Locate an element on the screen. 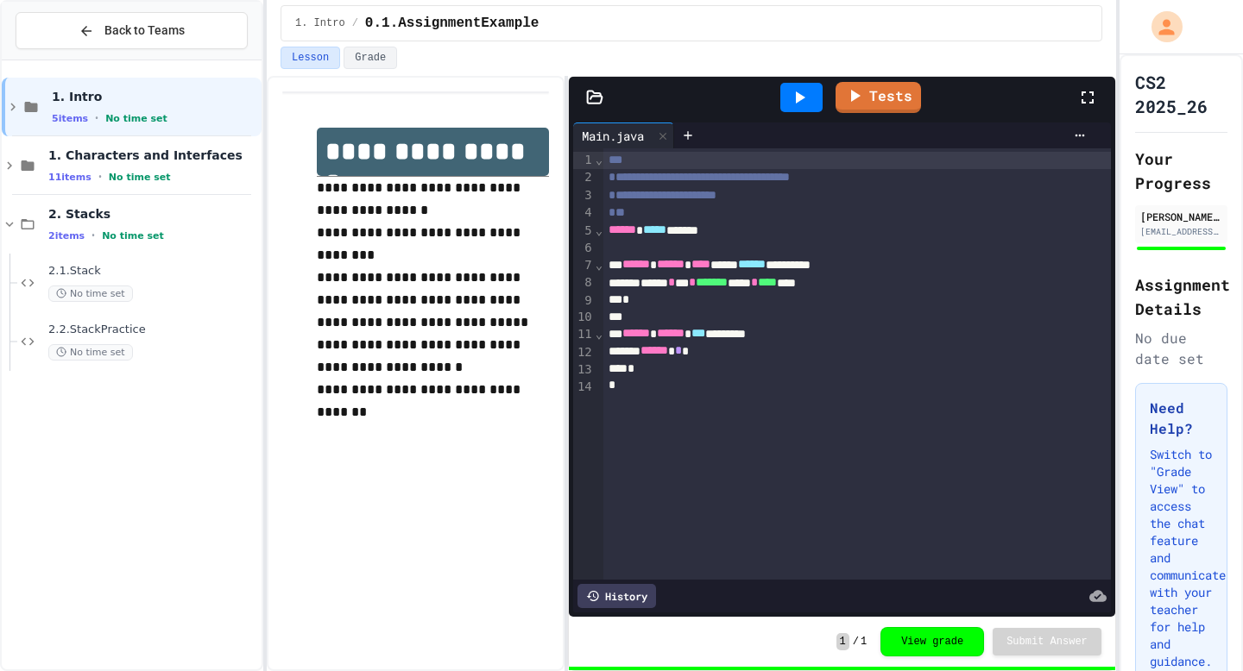 This screenshot has height=671, width=1243. div: 7 is located at coordinates (583, 266).